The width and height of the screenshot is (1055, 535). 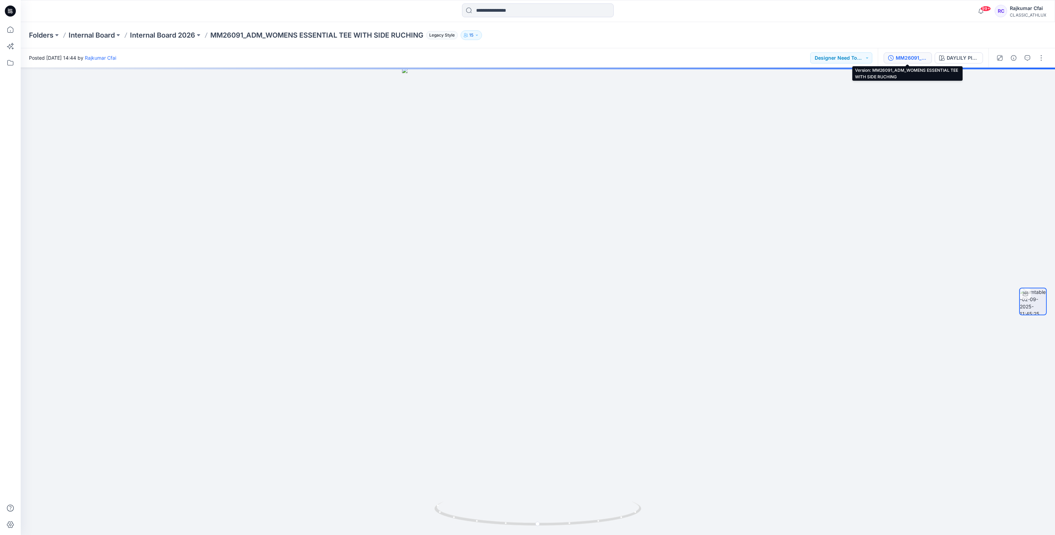 What do you see at coordinates (92, 35) in the screenshot?
I see `p: Internal Board` at bounding box center [92, 35].